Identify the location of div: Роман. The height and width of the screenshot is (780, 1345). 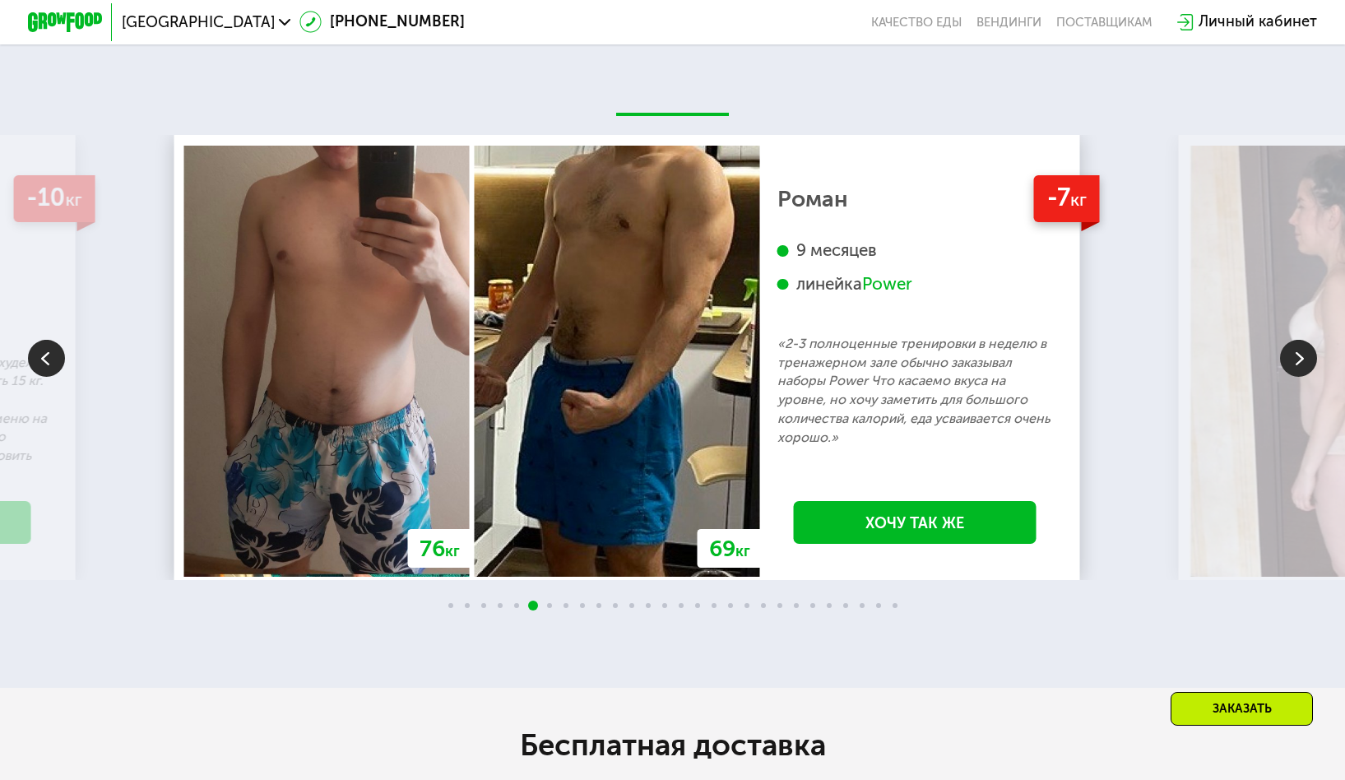
(915, 199).